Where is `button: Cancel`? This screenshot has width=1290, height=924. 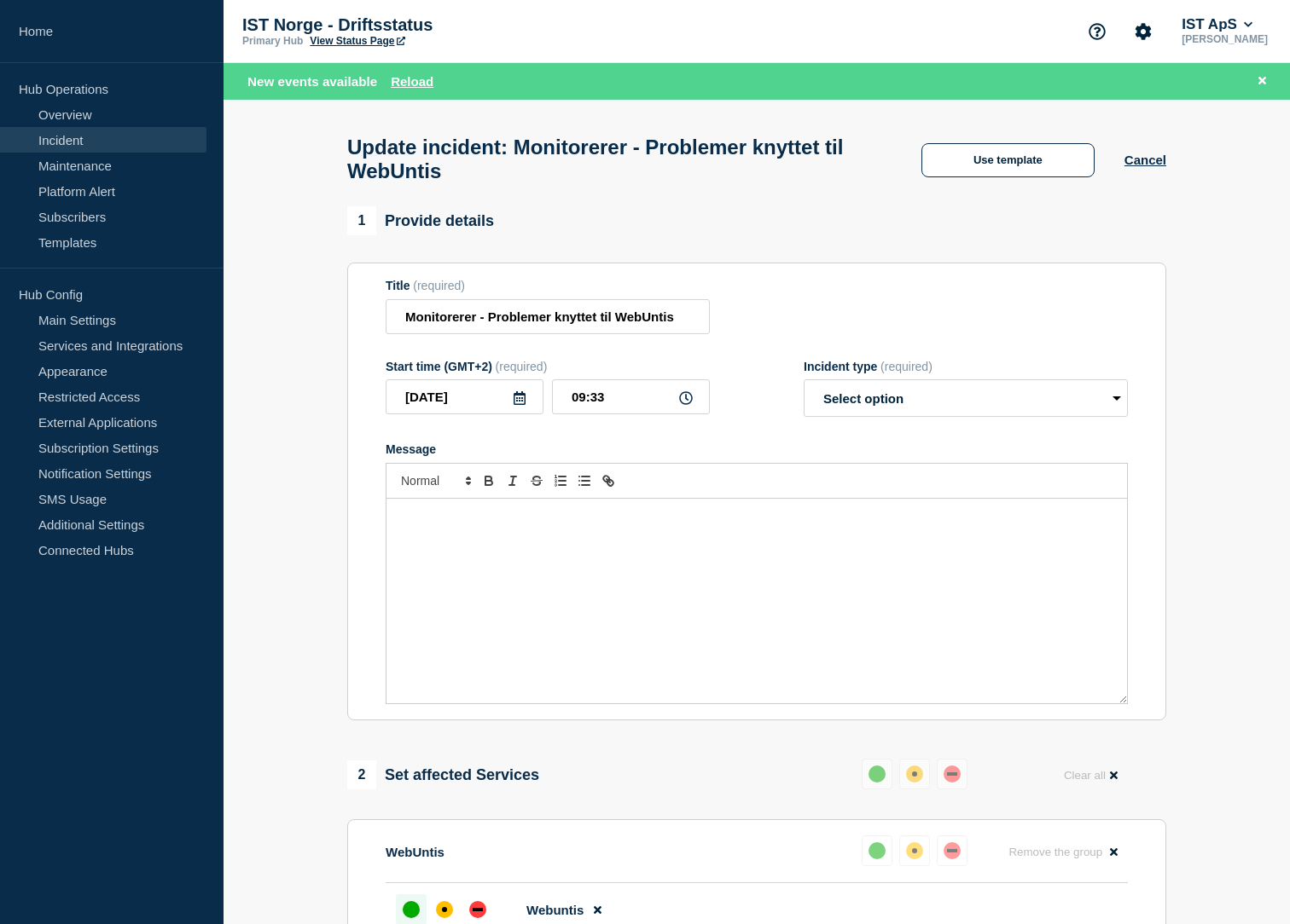
button: Cancel is located at coordinates (1144, 160).